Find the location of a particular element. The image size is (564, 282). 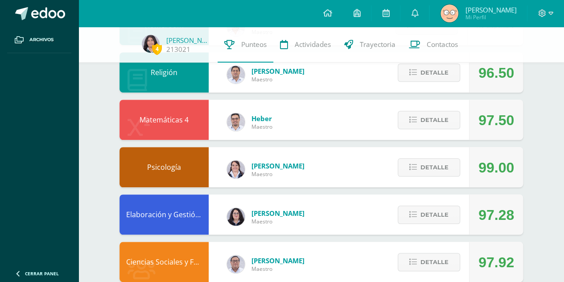

span: Contactos is located at coordinates (443, 44).